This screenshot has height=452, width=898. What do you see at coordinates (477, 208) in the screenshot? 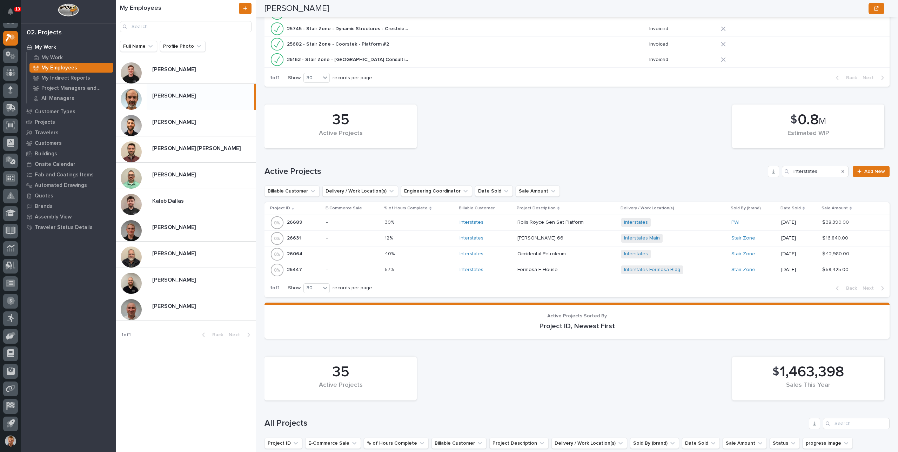
I see `p: Billable Customer` at bounding box center [477, 208].